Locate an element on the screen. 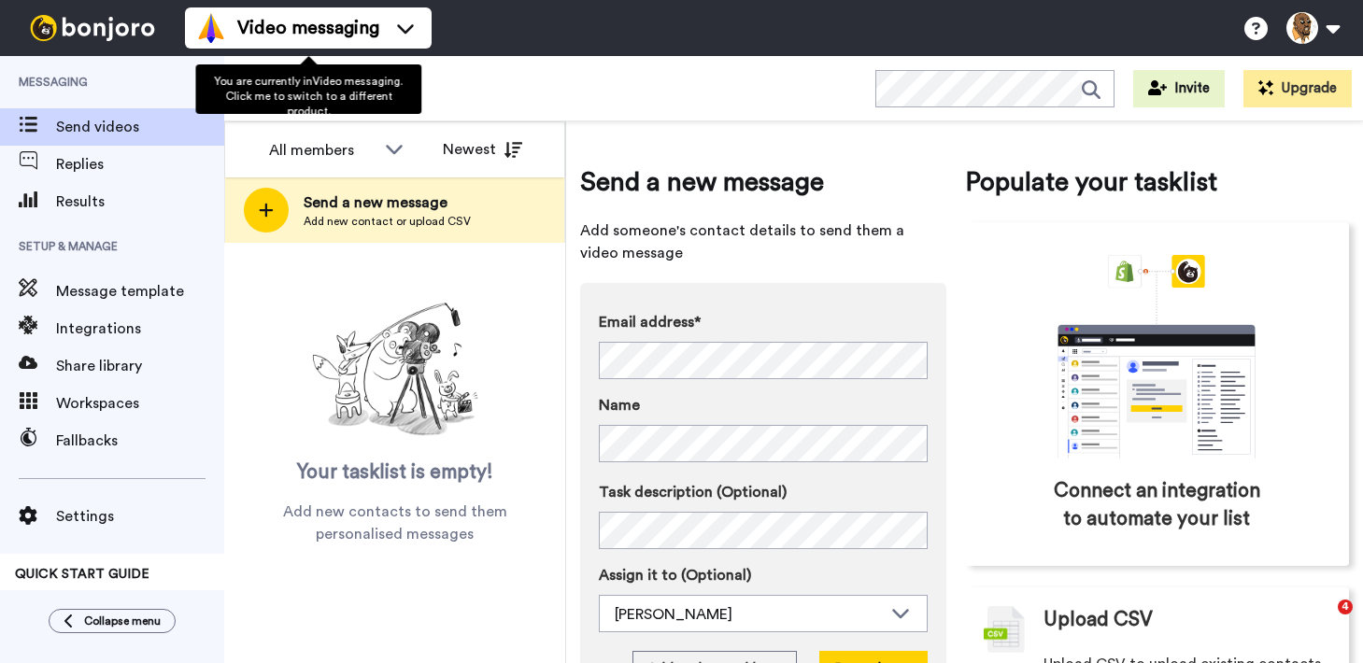  span: Connect an integration to automate your list is located at coordinates (1157, 505).